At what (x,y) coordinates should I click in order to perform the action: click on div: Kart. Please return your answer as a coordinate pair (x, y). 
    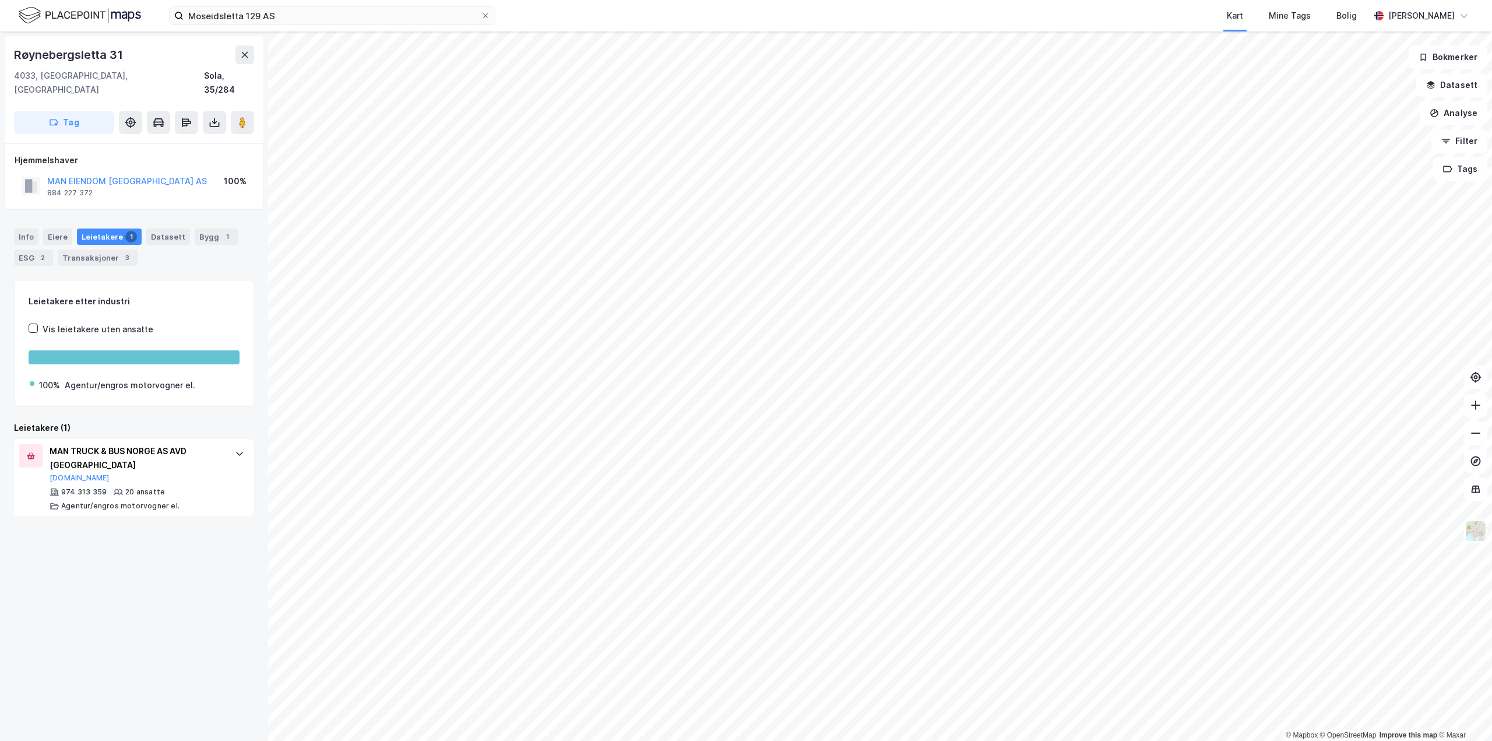
    Looking at the image, I should click on (1235, 16).